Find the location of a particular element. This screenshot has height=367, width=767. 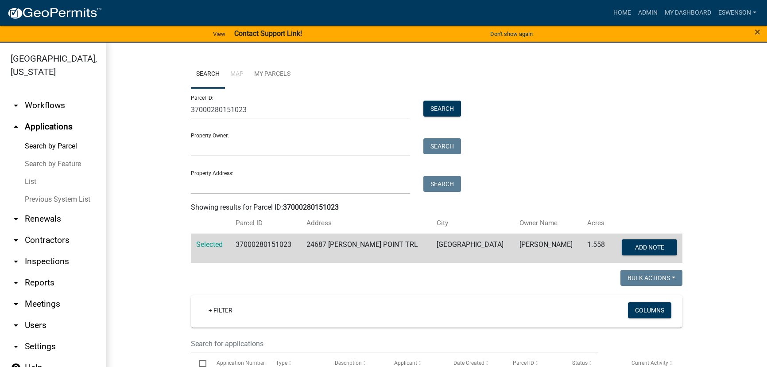

button: Columns is located at coordinates (649, 310).